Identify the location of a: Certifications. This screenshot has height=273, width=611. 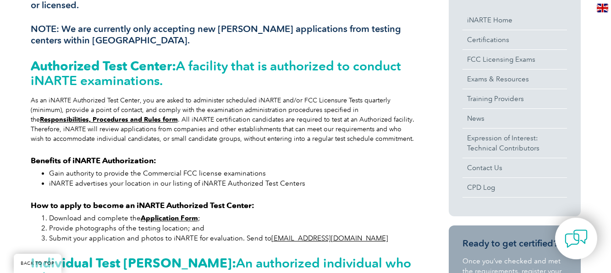
(514, 40).